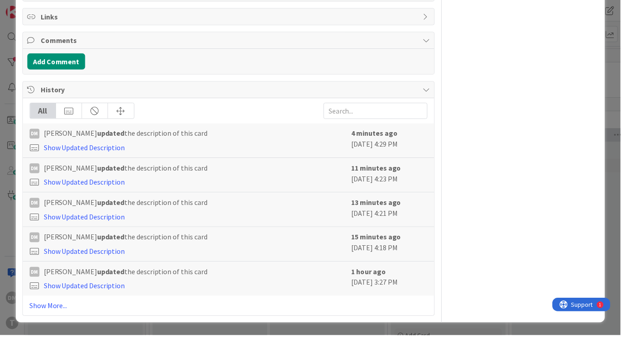  I want to click on a: Show More..., so click(231, 308).